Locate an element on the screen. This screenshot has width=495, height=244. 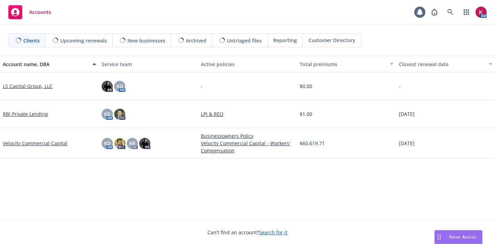
span: $1.00 is located at coordinates (306, 114).